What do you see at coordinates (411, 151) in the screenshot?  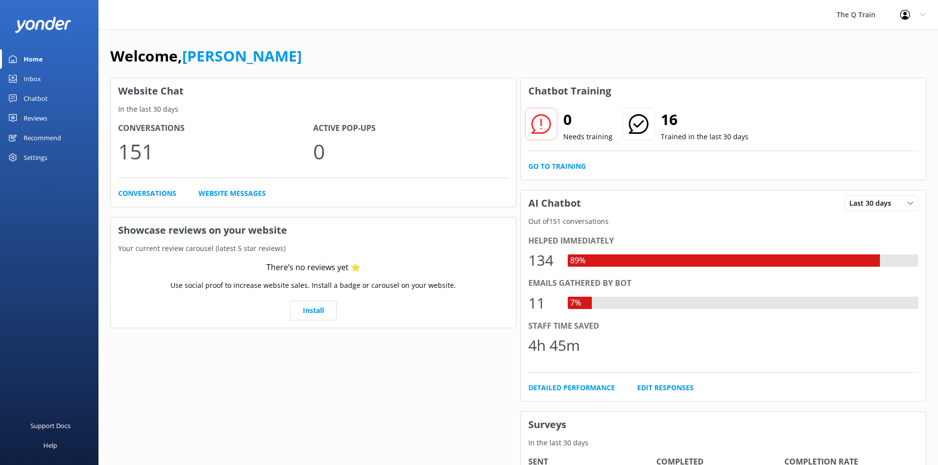 I see `p: 0` at bounding box center [411, 151].